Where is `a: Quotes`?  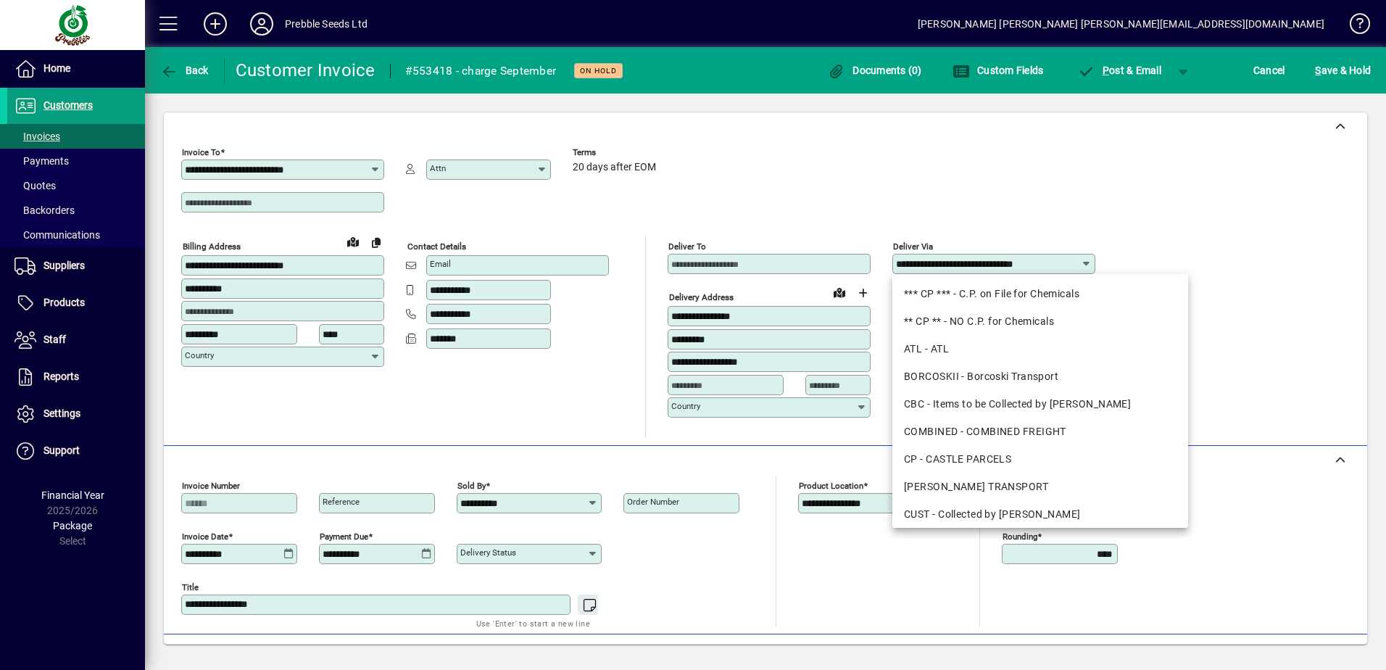
a: Quotes is located at coordinates (76, 186).